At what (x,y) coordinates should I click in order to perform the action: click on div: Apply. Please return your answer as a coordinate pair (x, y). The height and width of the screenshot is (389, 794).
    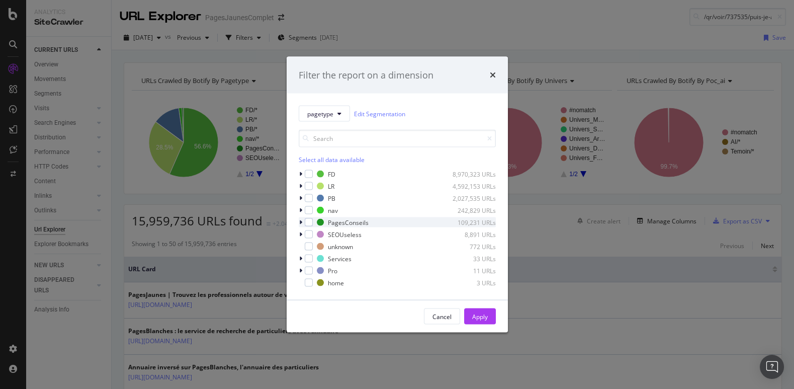
    Looking at the image, I should click on (479, 316).